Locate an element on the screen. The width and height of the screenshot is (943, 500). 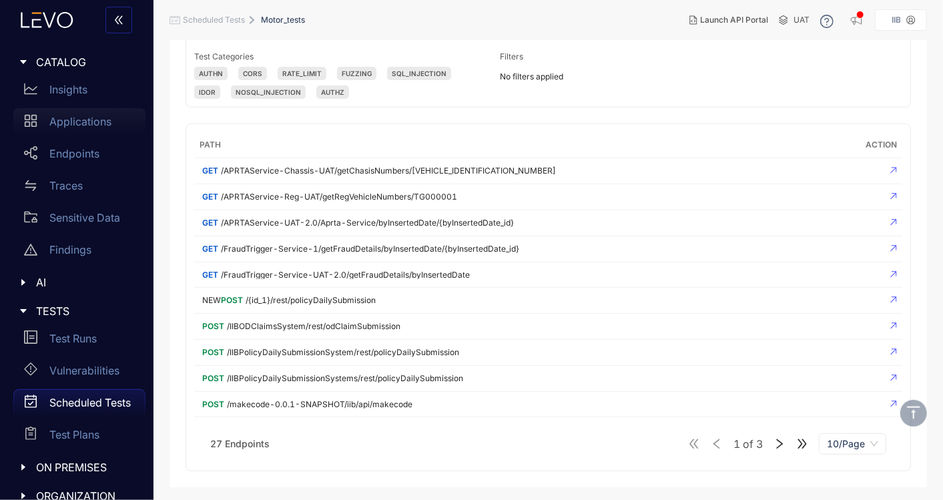
p: Applications is located at coordinates (80, 121).